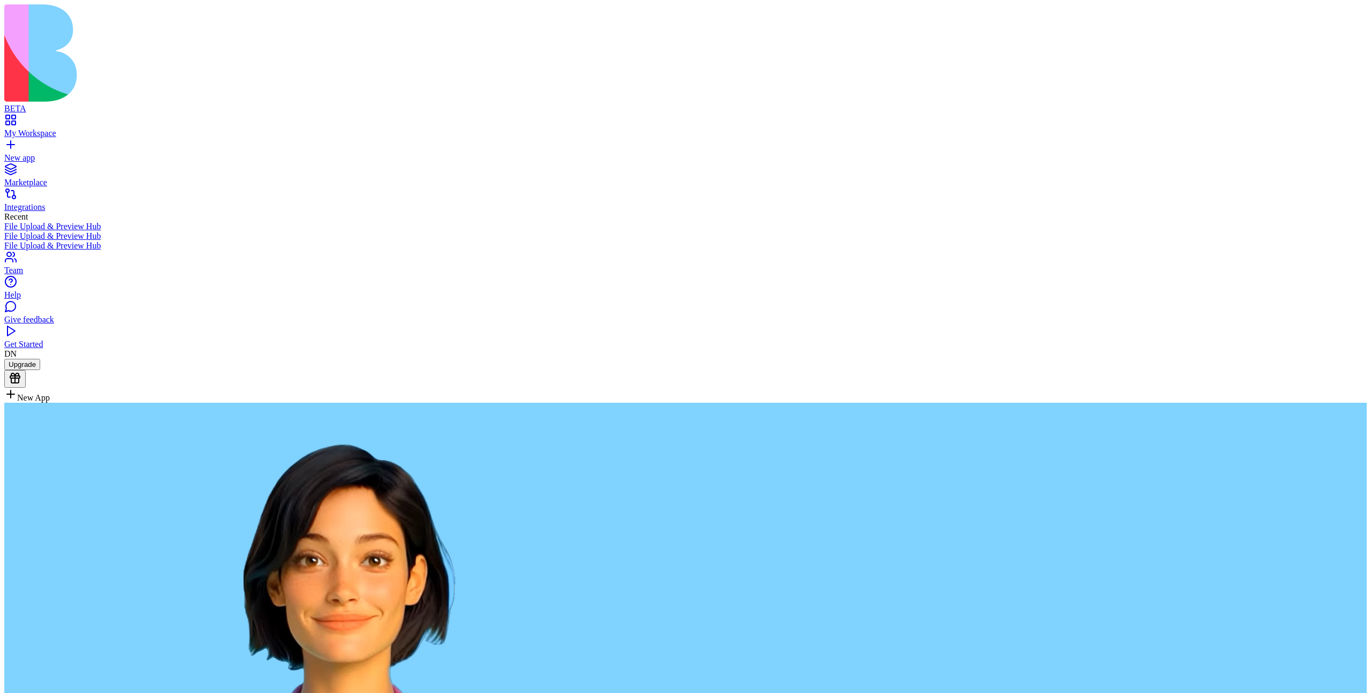 The width and height of the screenshot is (1371, 693). Describe the element at coordinates (685, 128) in the screenshot. I see `a: My Workspace` at that location.